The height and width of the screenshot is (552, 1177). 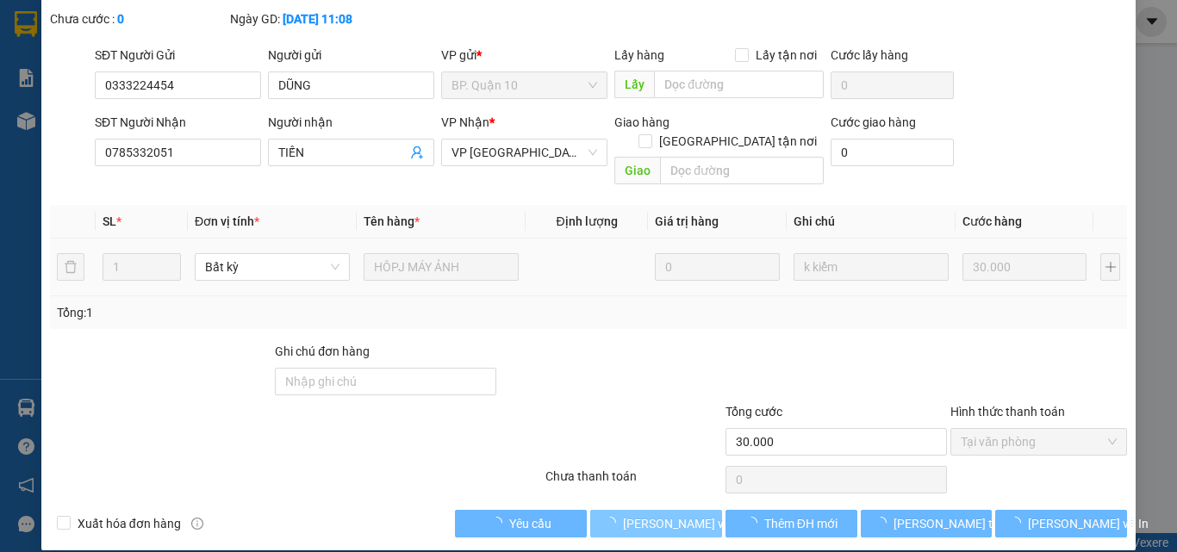 What do you see at coordinates (385, 382) in the screenshot?
I see `input: Ghi chú đơn hàng` at bounding box center [385, 382].